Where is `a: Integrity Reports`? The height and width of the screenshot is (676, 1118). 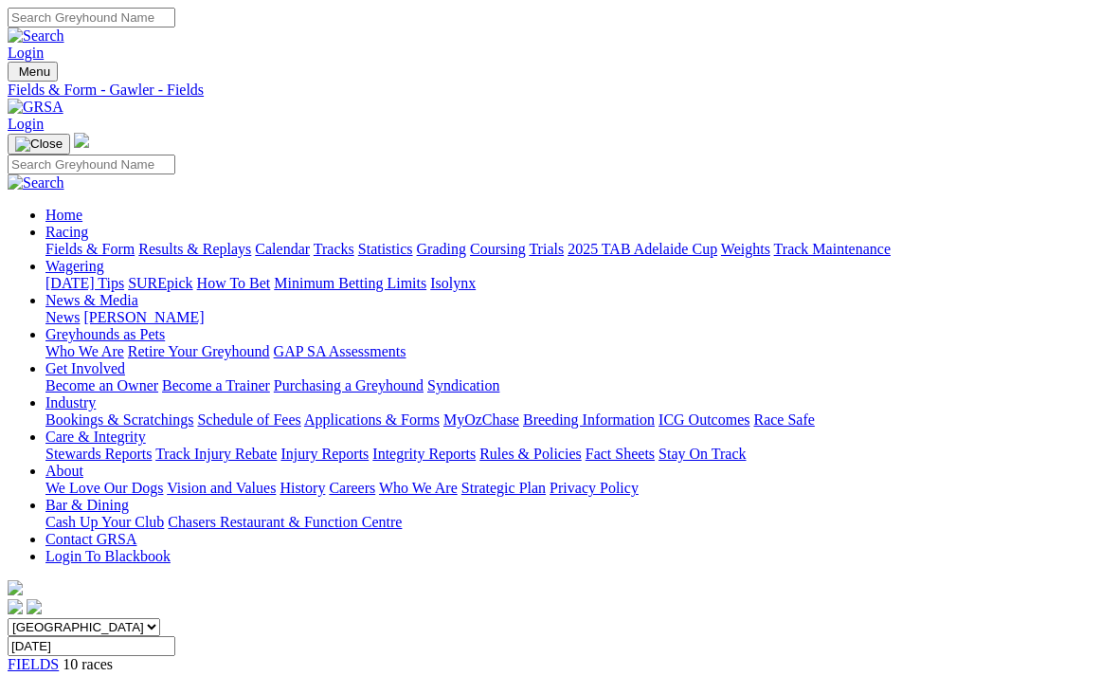 a: Integrity Reports is located at coordinates (424, 453).